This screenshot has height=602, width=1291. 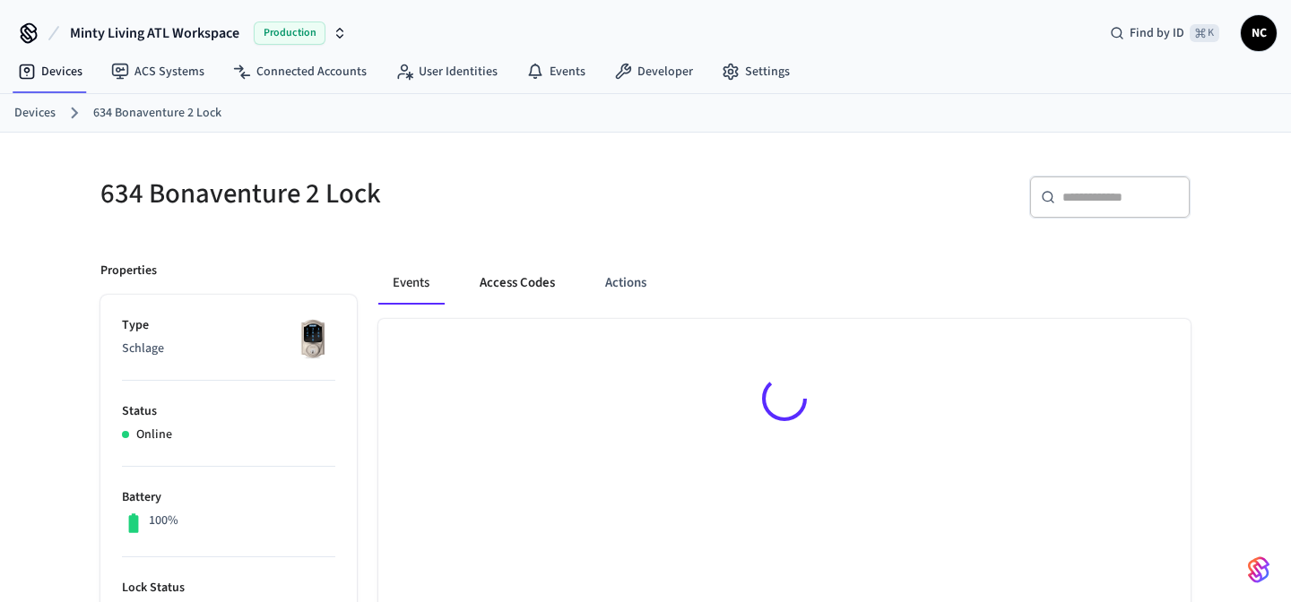 What do you see at coordinates (229, 588) in the screenshot?
I see `p: Lock Status` at bounding box center [229, 588].